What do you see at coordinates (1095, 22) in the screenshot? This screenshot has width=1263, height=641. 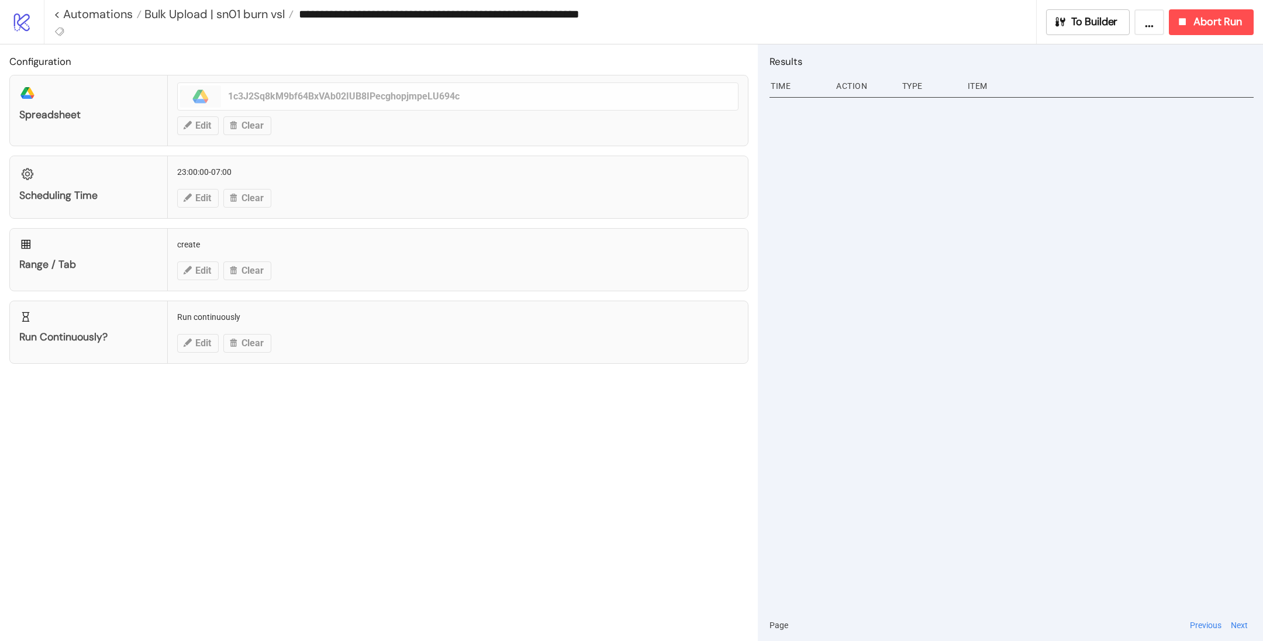 I see `span: To Builder` at bounding box center [1095, 22].